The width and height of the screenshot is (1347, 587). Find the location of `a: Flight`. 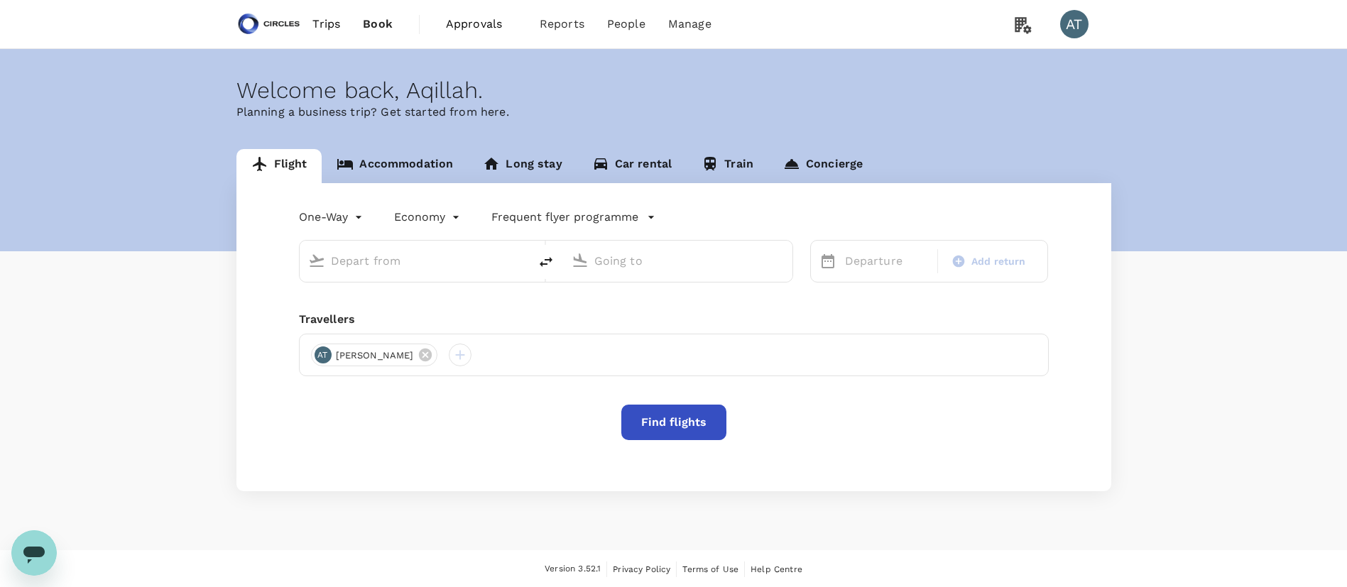

a: Flight is located at coordinates (279, 166).